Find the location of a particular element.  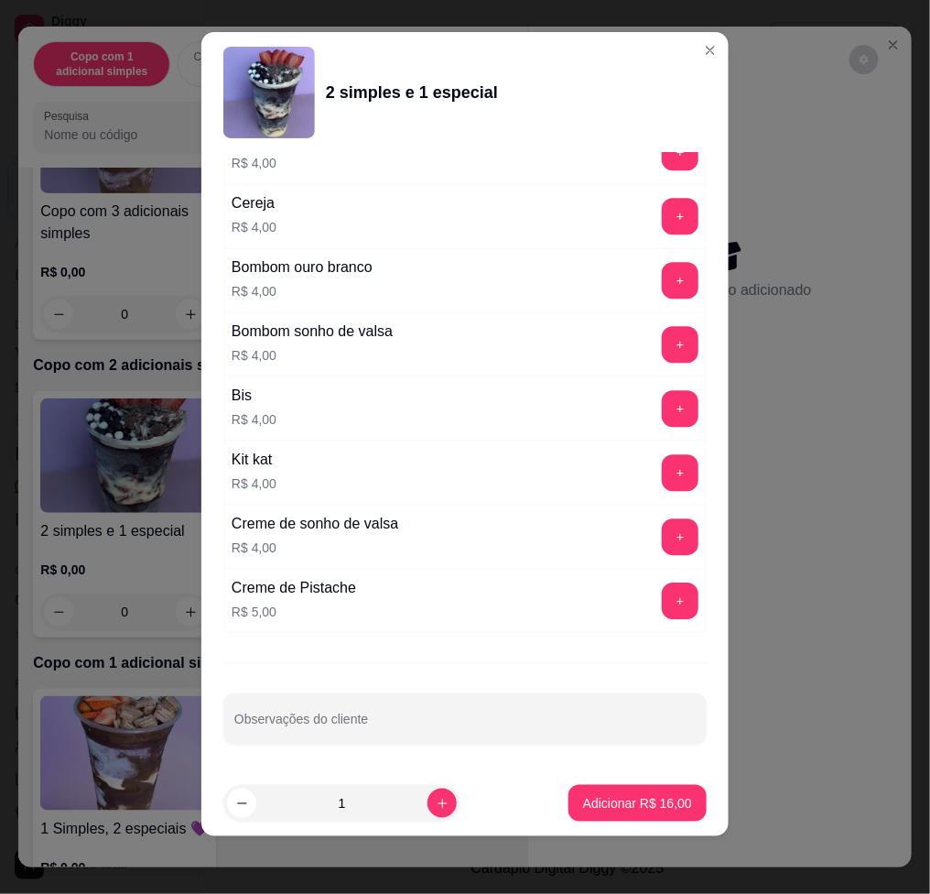

div: Bombom sonho de valsa is located at coordinates (312, 331).